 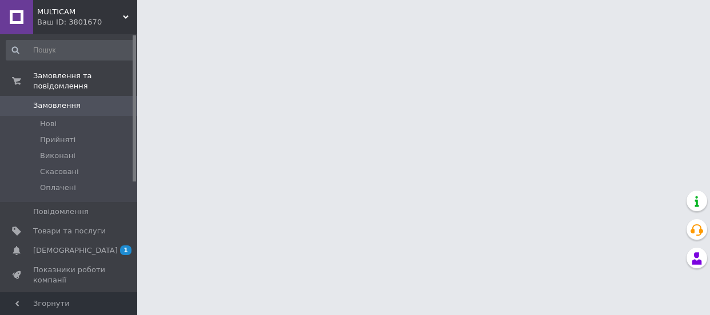 I want to click on span: Оплачені, so click(x=58, y=188).